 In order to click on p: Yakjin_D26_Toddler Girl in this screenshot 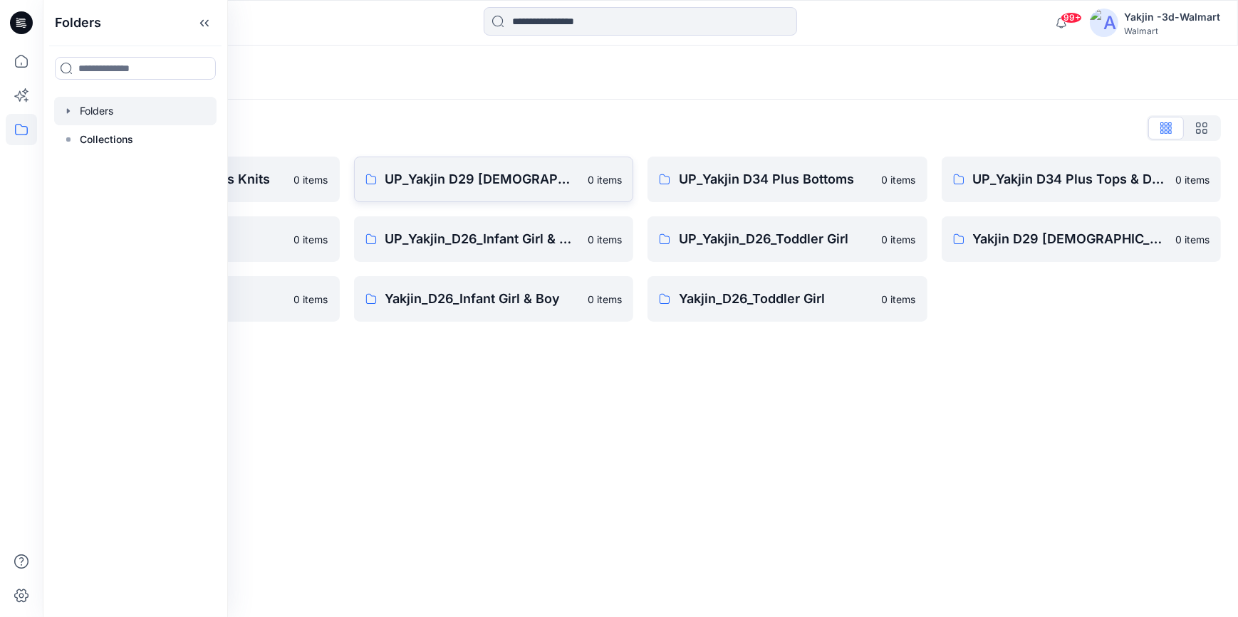, I will do `click(776, 299)`.